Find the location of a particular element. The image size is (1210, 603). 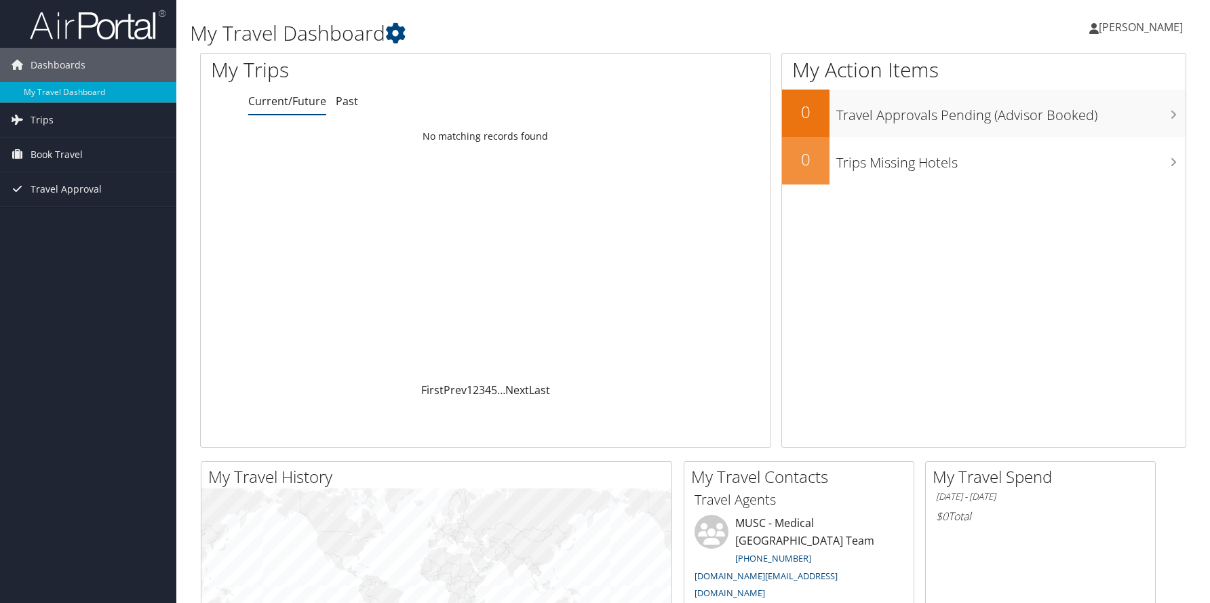

h3: Travel Agents is located at coordinates (799, 500).